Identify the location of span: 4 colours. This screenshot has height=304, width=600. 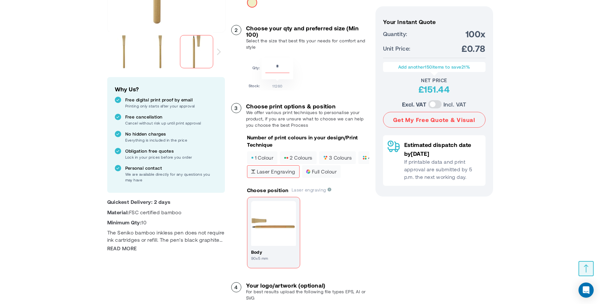
(377, 158).